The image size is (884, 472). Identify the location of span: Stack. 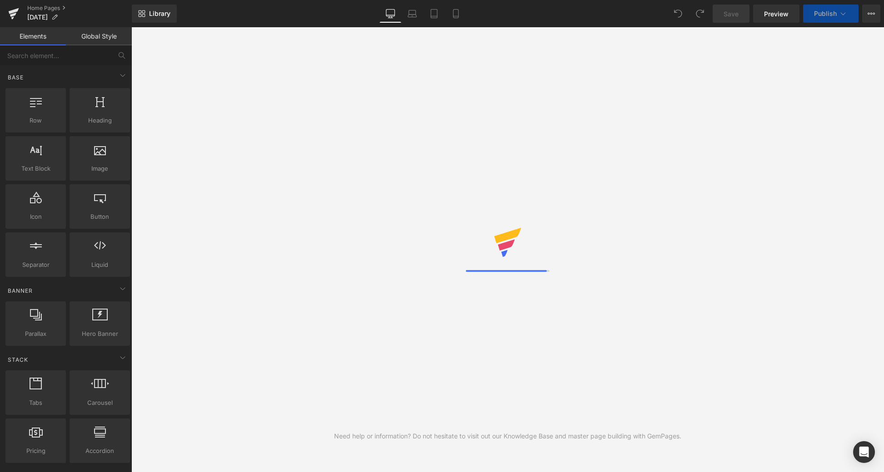
(18, 360).